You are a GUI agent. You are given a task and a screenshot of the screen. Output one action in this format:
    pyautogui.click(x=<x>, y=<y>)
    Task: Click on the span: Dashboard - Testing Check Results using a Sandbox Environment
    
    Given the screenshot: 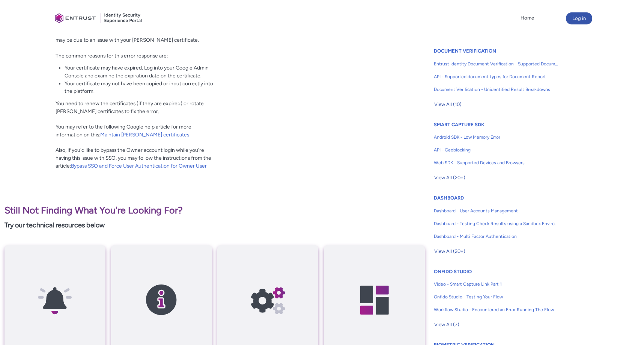 What is the action you would take?
    pyautogui.click(x=496, y=223)
    